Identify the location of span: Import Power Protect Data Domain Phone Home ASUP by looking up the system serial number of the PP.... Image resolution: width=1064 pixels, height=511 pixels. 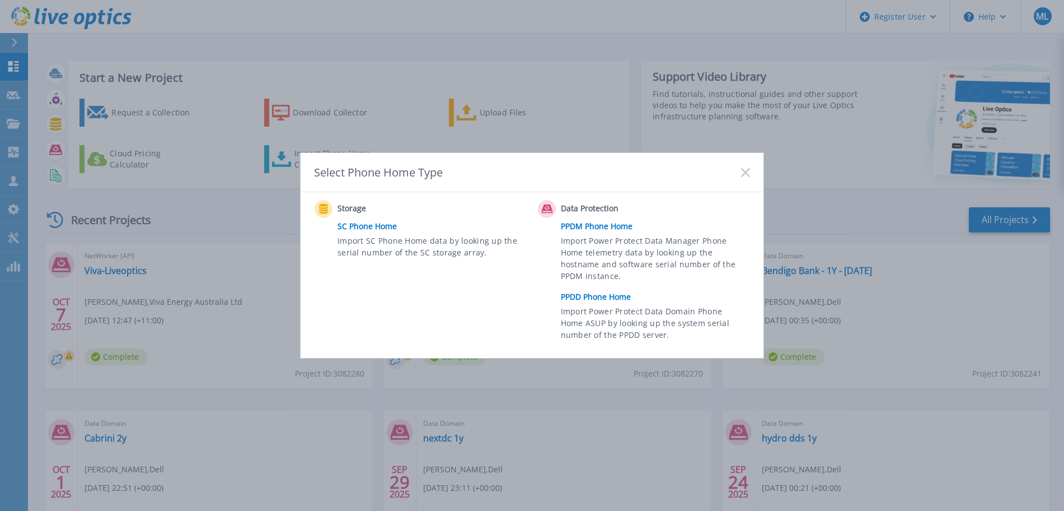
(654, 324).